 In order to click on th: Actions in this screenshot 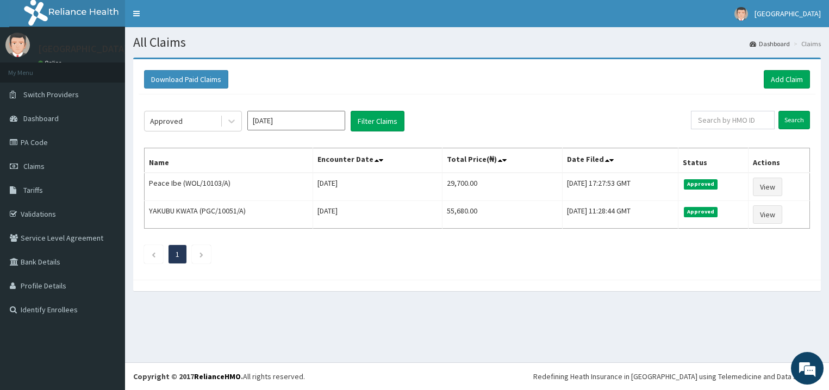, I will do `click(779, 161)`.